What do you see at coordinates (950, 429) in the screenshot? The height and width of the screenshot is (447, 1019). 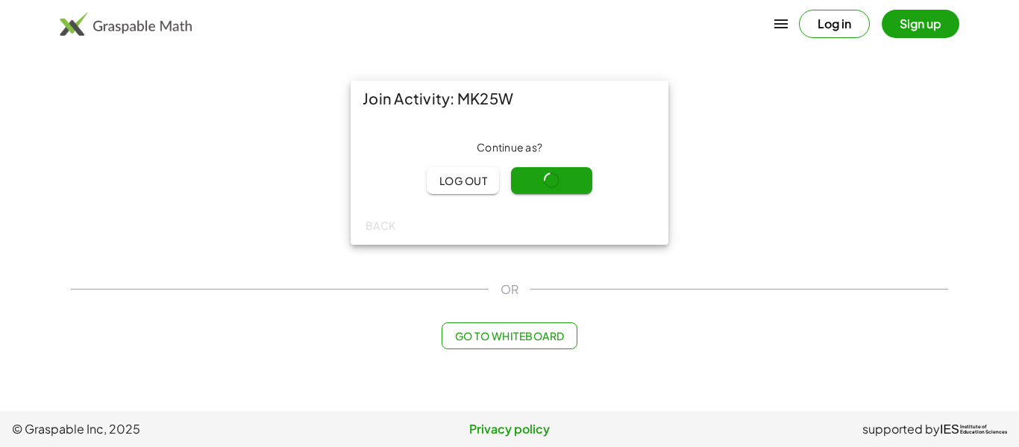 I see `span: IES` at bounding box center [950, 429].